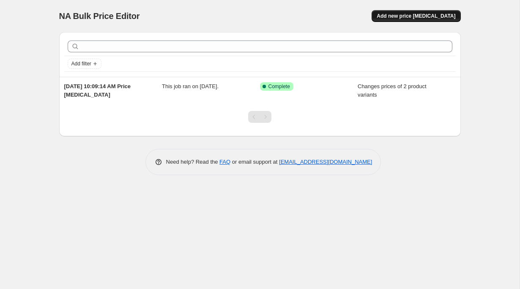  I want to click on span: or email support at, so click(254, 162).